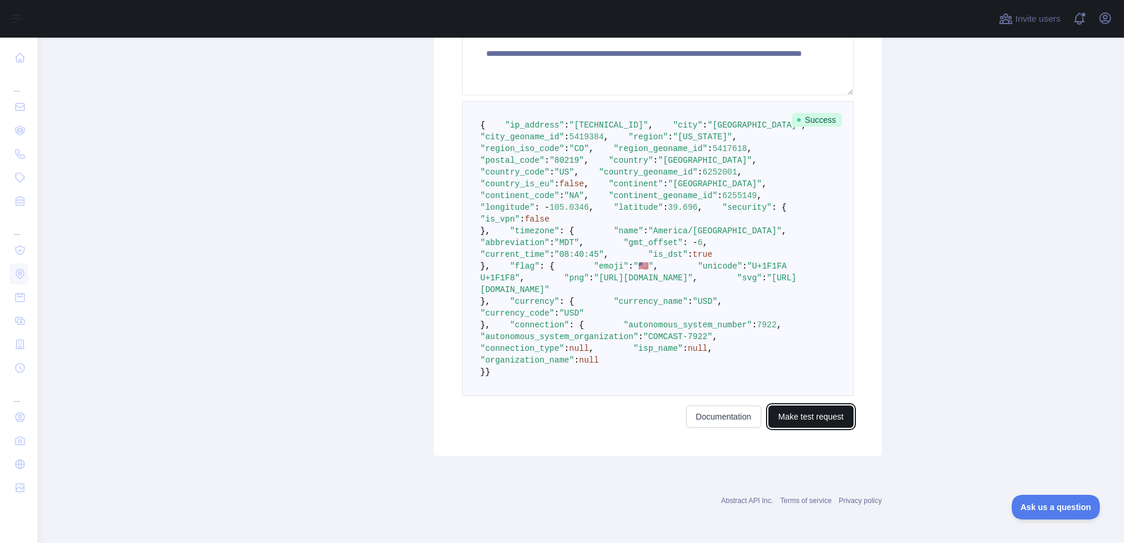 The image size is (1124, 543). I want to click on span: "postal_code", so click(512, 160).